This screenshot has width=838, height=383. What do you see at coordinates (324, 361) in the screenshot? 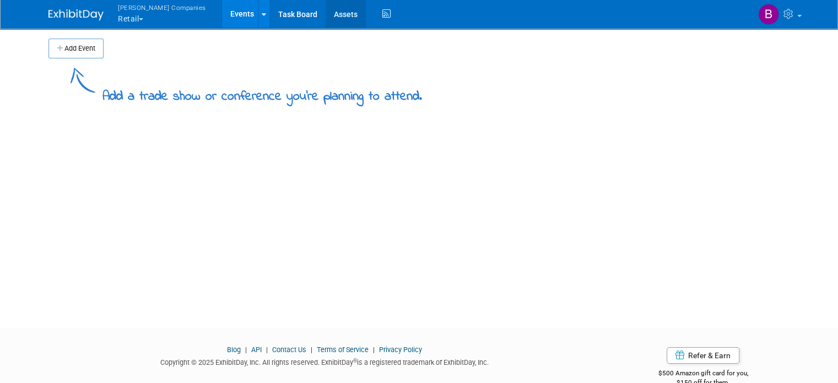
I see `div: Copyright © 2025 ExhibitDay, Inc. All rights reserved. ExhibitDay is a registered trademark of Ex...` at bounding box center [324, 361].